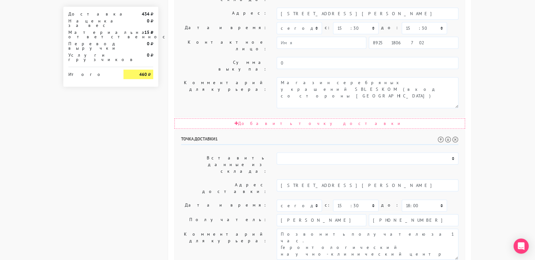 The height and width of the screenshot is (260, 535). Describe the element at coordinates (216, 139) in the screenshot. I see `span: 1` at that location.